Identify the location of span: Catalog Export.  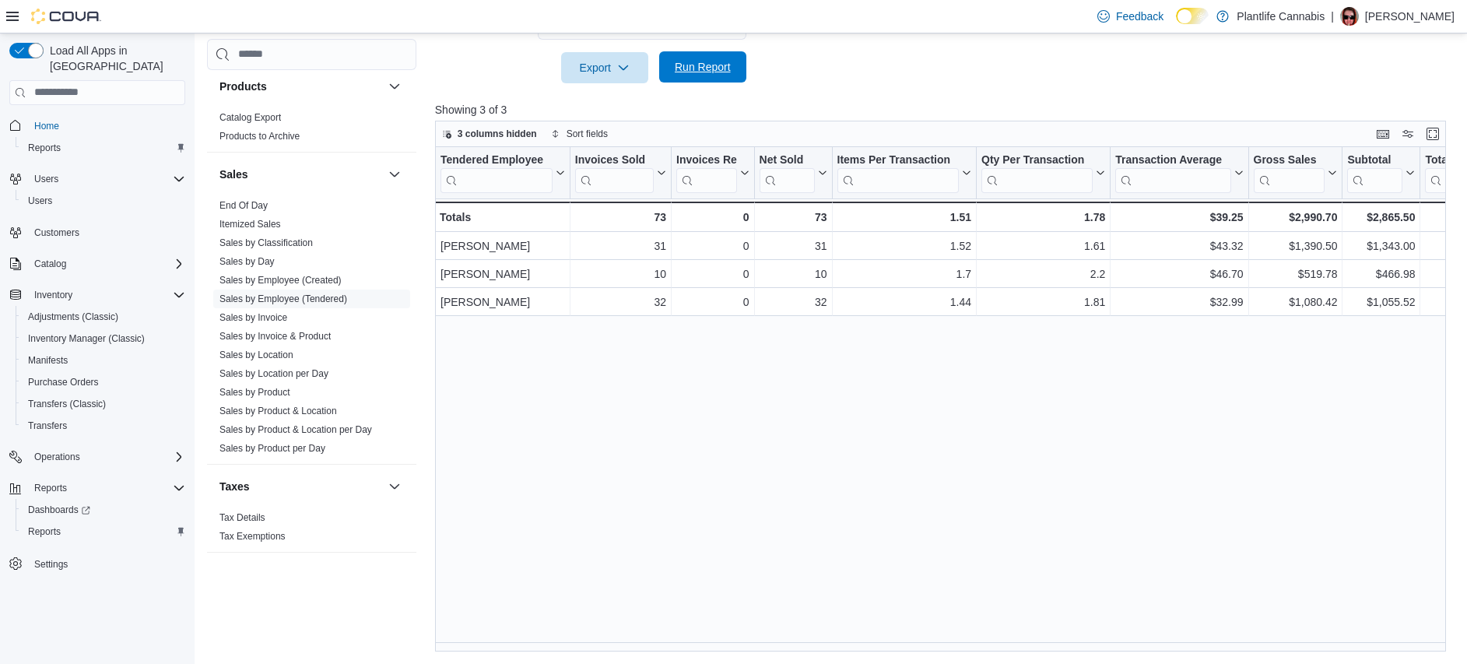
(250, 118).